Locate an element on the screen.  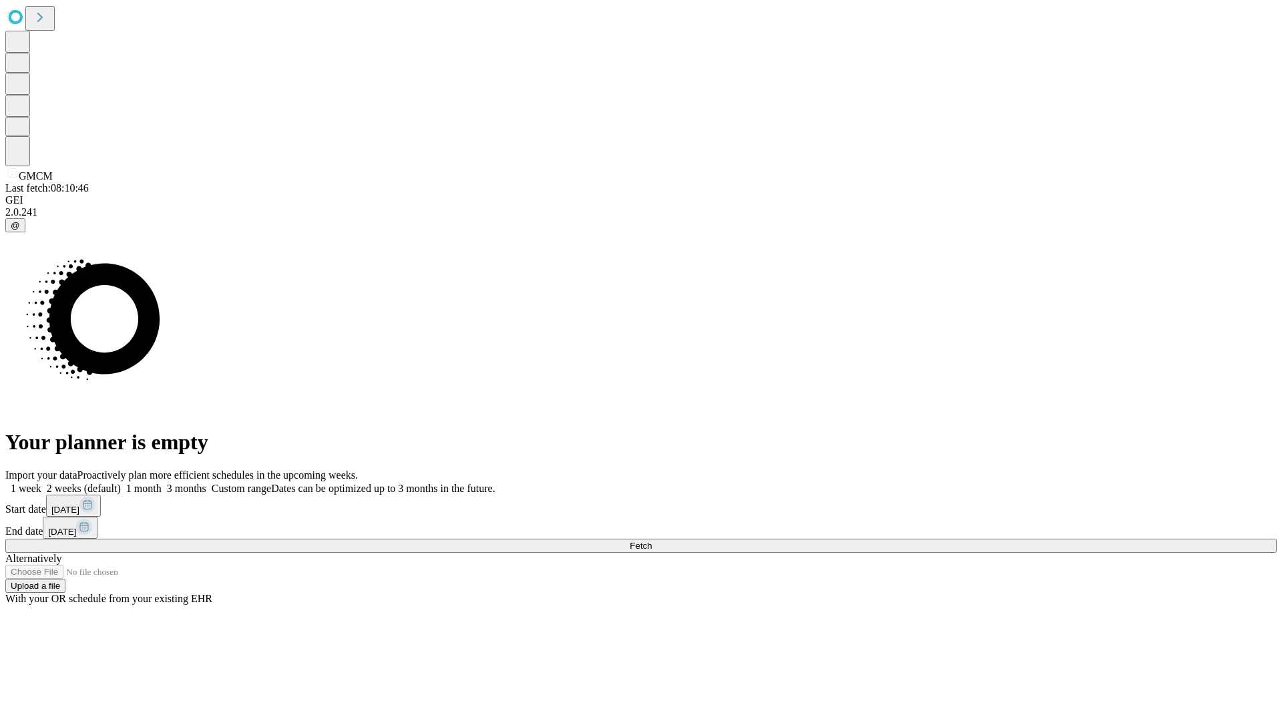
span: Last fetch: 08:10:46 is located at coordinates (47, 188).